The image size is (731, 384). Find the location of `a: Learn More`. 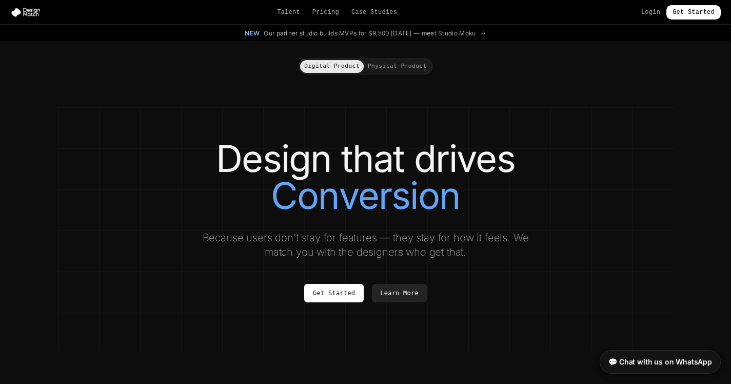

a: Learn More is located at coordinates (399, 293).